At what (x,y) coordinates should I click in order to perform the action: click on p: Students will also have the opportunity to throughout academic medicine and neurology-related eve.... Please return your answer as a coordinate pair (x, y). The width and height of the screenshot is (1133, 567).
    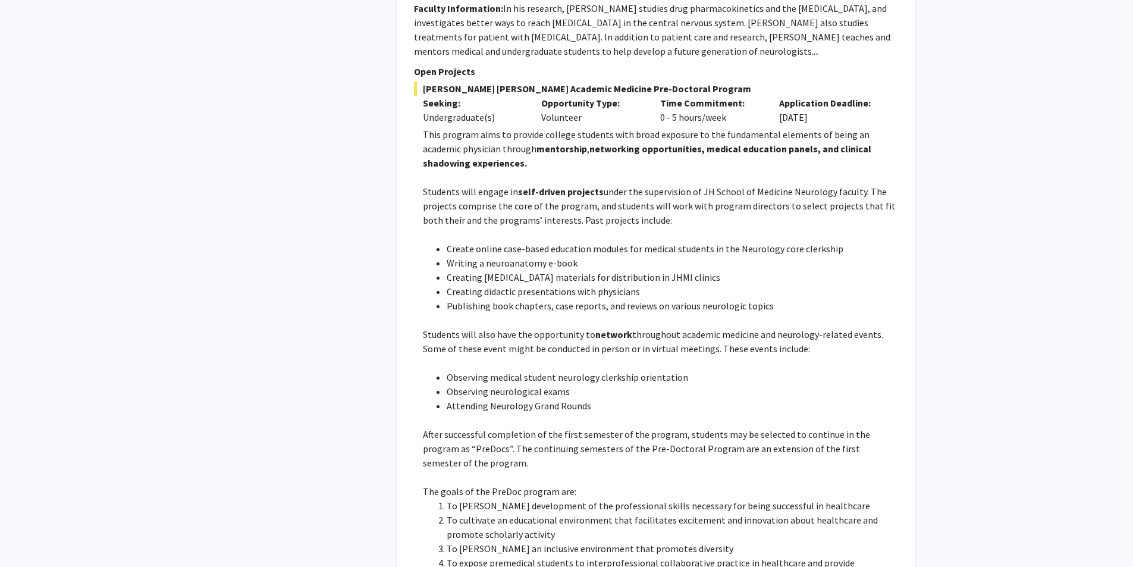
    Looking at the image, I should click on (660, 341).